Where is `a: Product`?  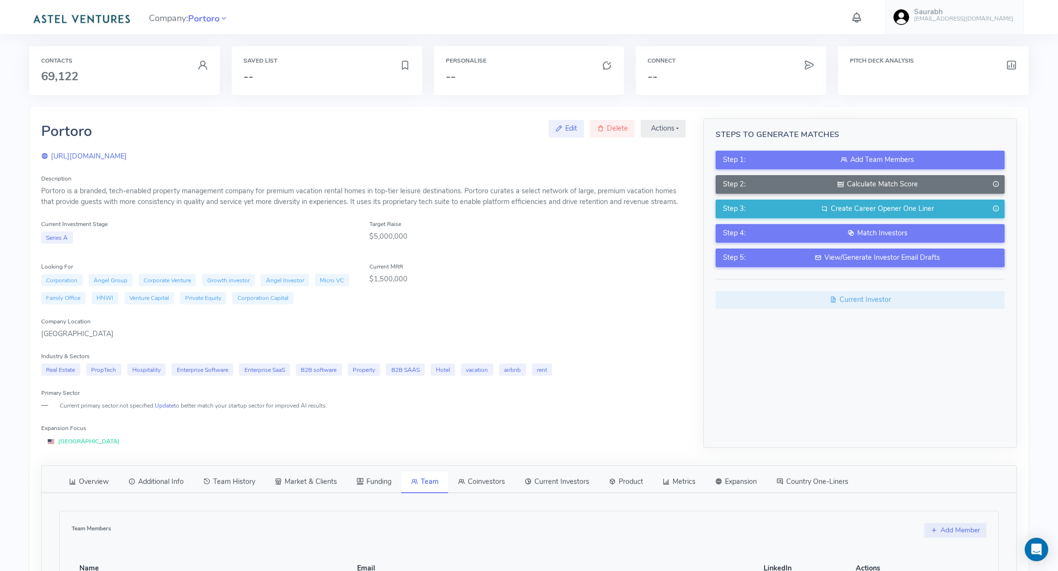
a: Product is located at coordinates (626, 482).